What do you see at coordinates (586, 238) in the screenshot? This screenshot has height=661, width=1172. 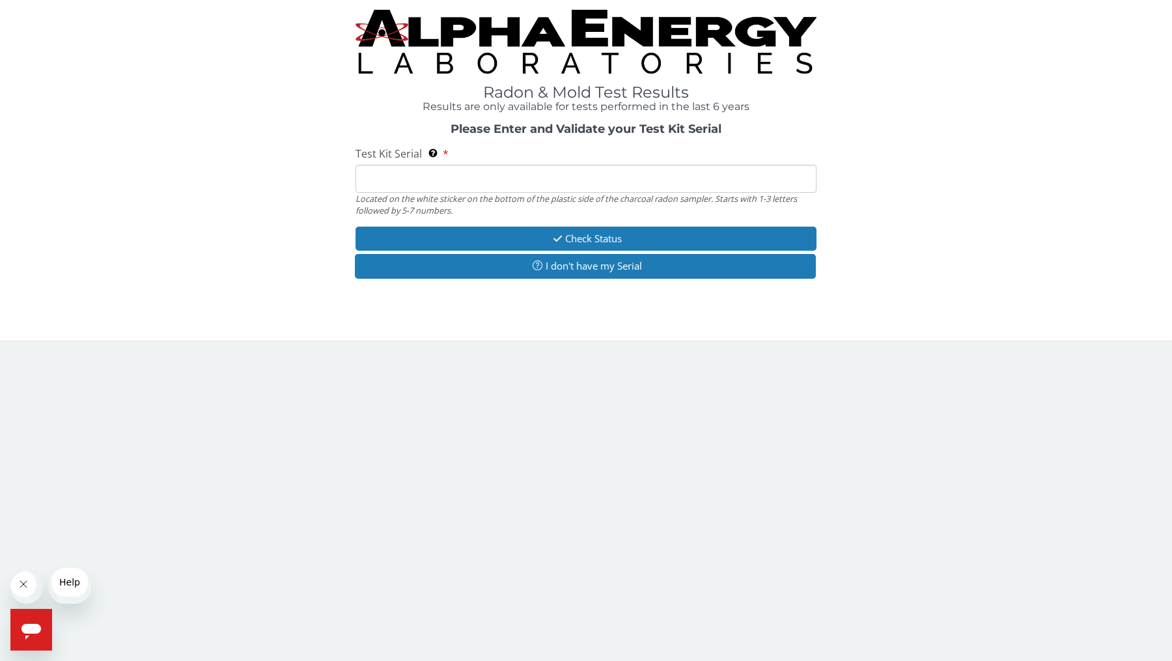 I see `button: Check Status` at bounding box center [586, 238].